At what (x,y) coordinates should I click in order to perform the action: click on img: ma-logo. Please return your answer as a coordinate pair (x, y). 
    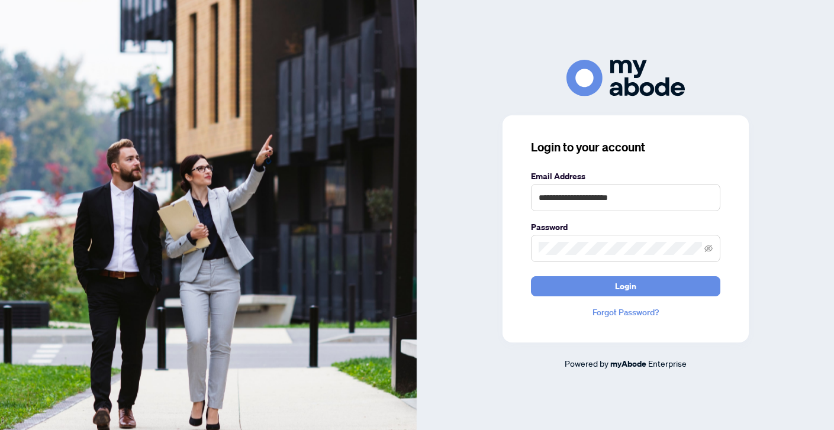
    Looking at the image, I should click on (625, 78).